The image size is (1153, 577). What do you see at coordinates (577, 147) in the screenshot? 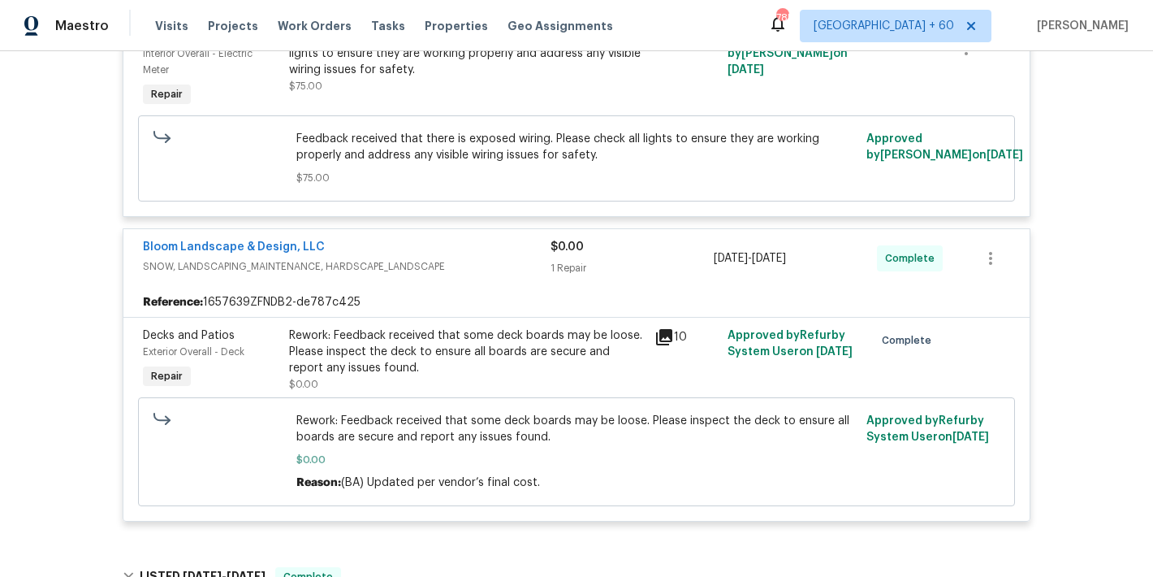
I see `span: Feedback received that there is exposed wiring. Please check all lights to ensure they are workin...` at bounding box center [577, 147].